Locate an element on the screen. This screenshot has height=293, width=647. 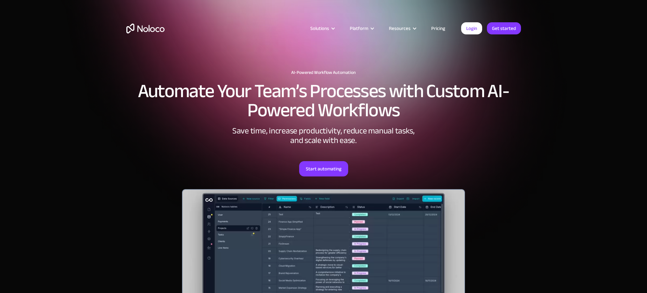
a: Pricing is located at coordinates (438, 28).